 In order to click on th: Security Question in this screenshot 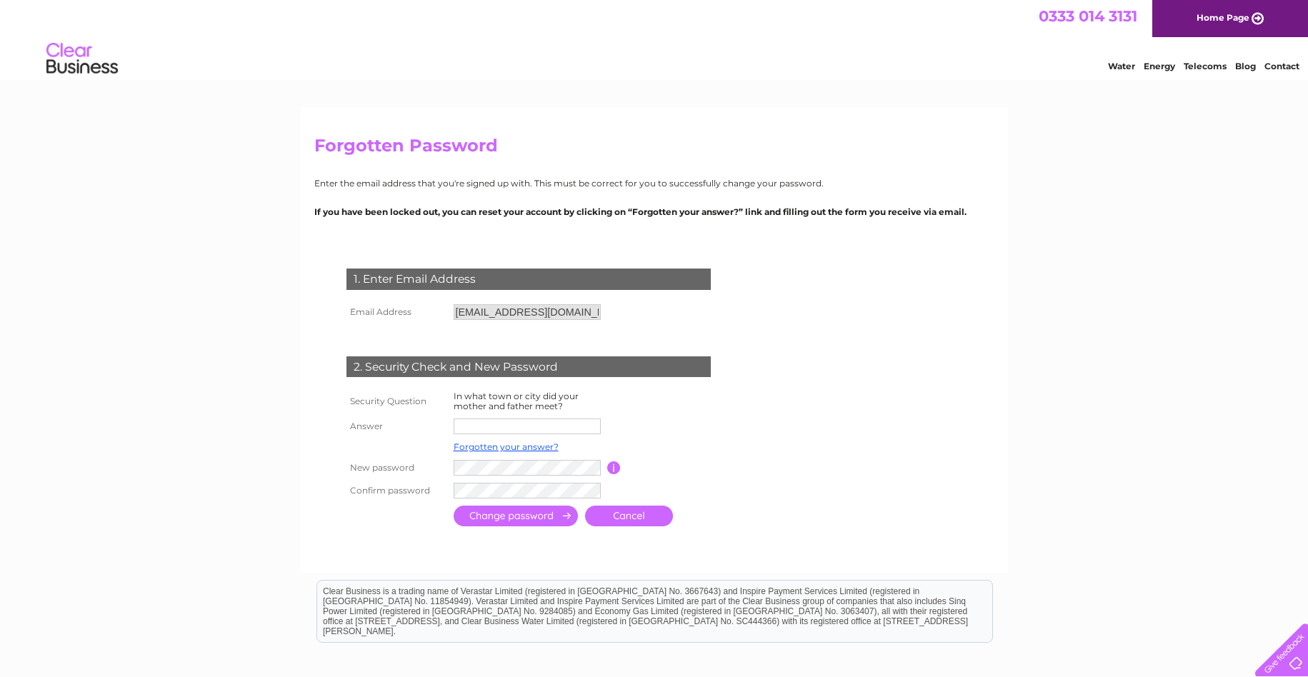, I will do `click(397, 402)`.